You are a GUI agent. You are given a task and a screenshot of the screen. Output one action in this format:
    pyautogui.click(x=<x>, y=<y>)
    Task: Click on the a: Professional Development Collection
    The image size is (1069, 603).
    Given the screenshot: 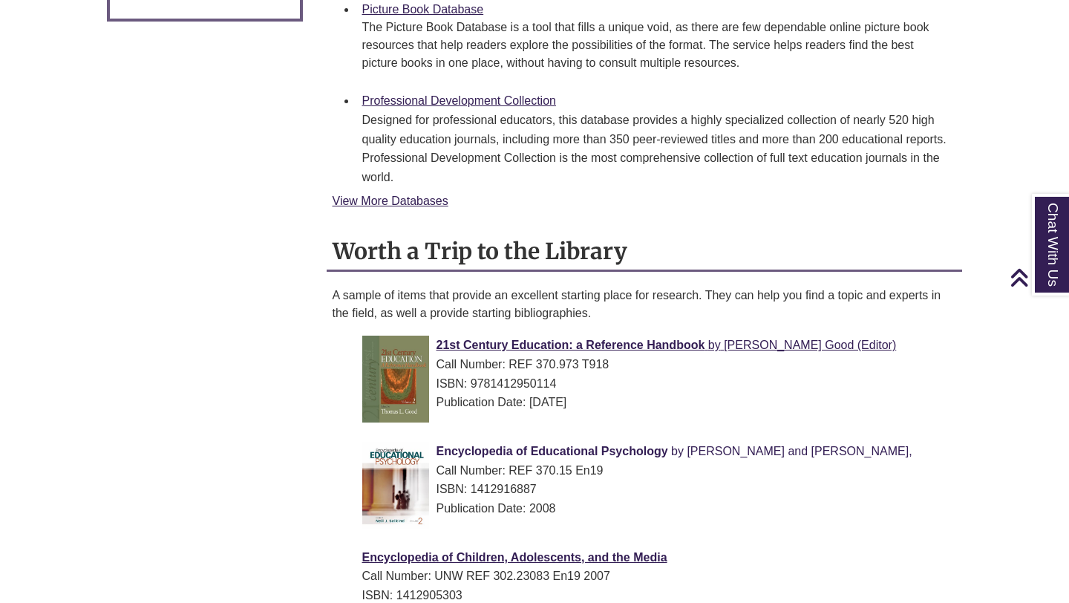 What is the action you would take?
    pyautogui.click(x=459, y=100)
    